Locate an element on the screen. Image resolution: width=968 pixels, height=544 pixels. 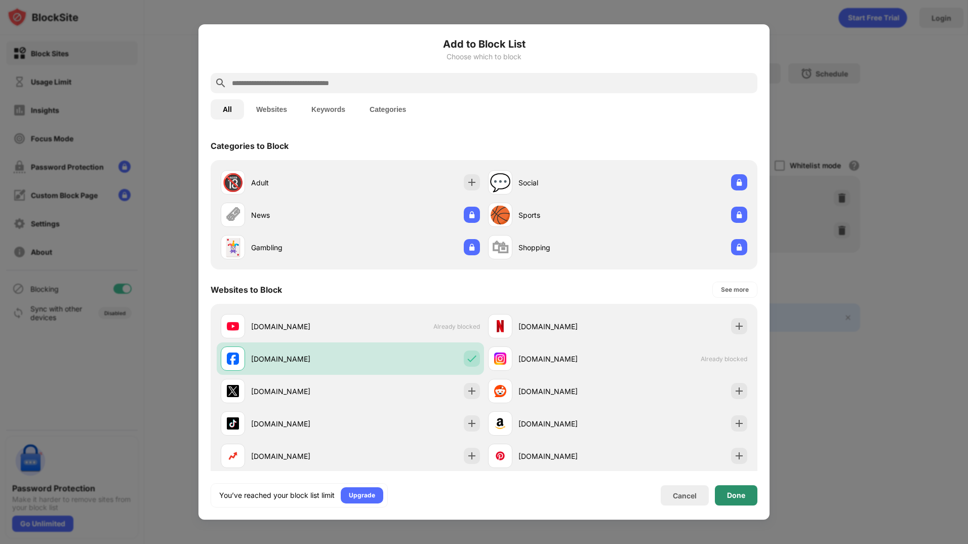
div: Categories to Block is located at coordinates (250, 146).